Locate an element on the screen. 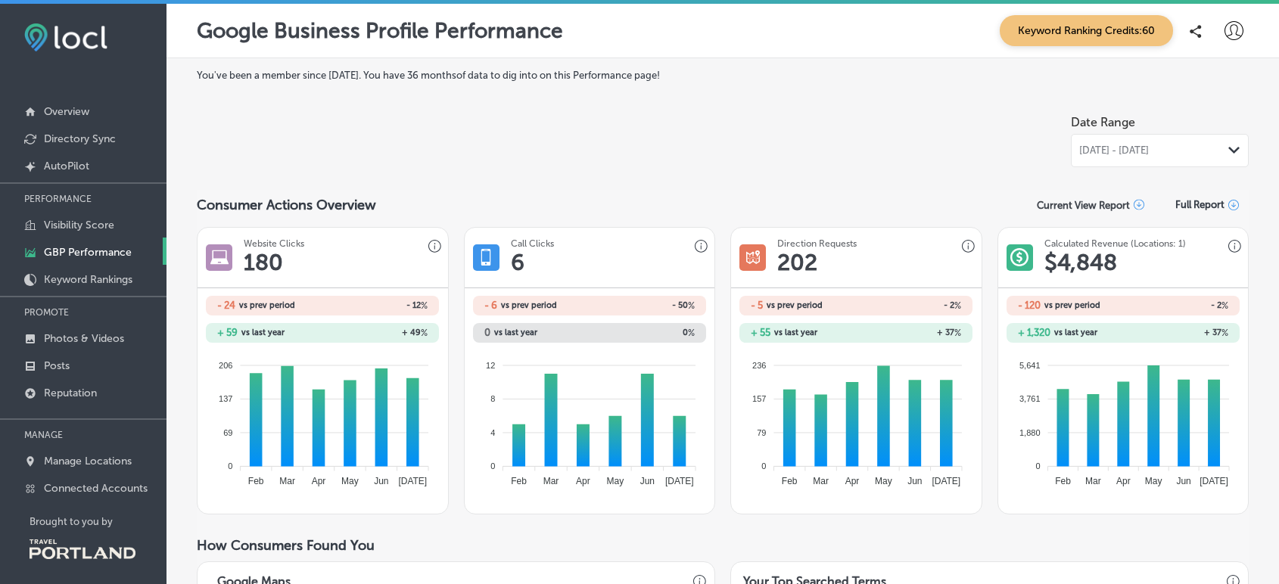 This screenshot has width=1279, height=584. h2: - 120 is located at coordinates (1029, 305).